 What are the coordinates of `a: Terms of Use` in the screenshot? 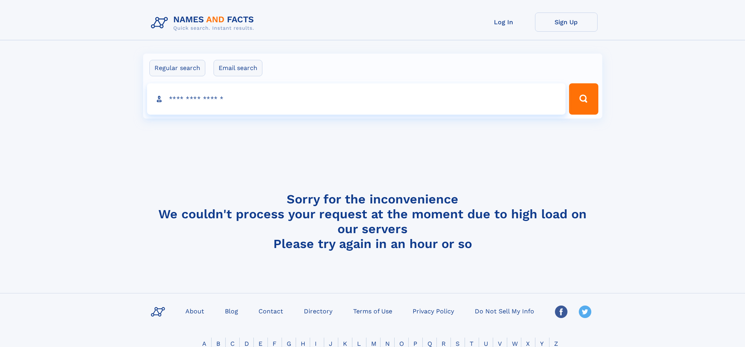 It's located at (373, 311).